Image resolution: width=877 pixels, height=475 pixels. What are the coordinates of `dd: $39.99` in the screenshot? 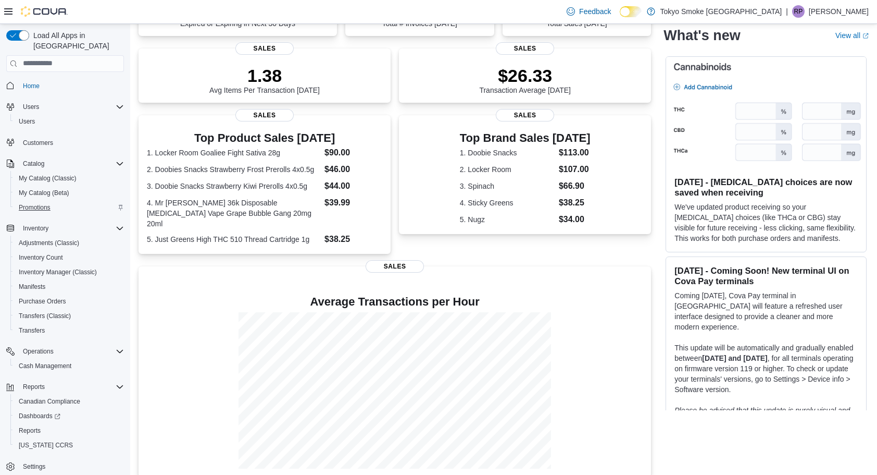 It's located at (353, 203).